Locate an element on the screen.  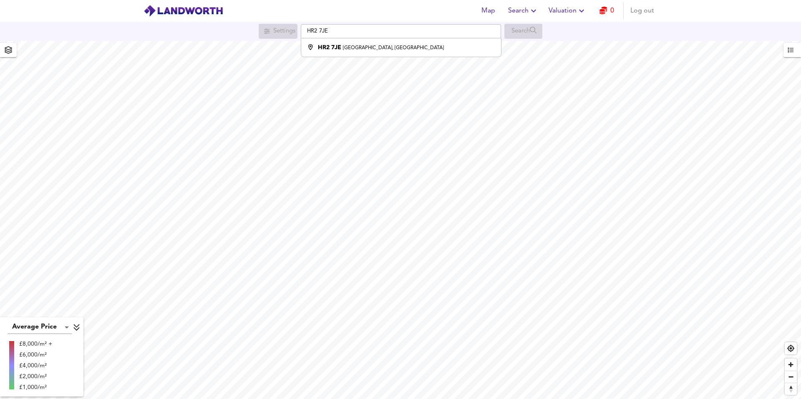
span: Map is located at coordinates (488, 11).